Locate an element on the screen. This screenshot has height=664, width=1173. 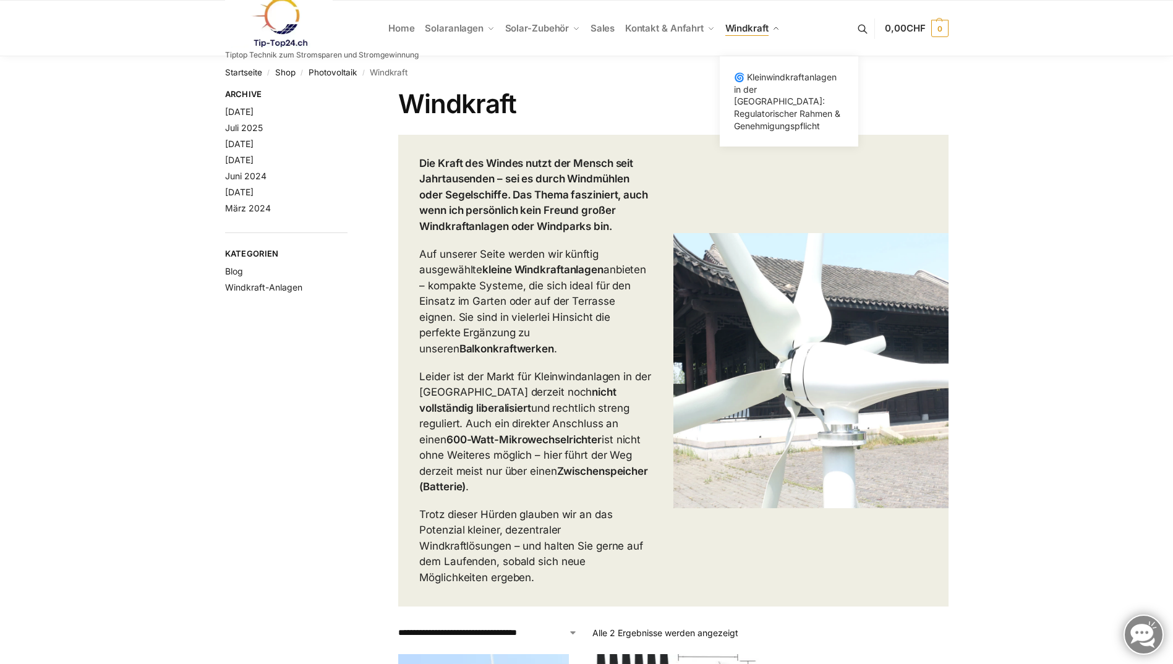
nav: Breadcrumb is located at coordinates (587, 72).